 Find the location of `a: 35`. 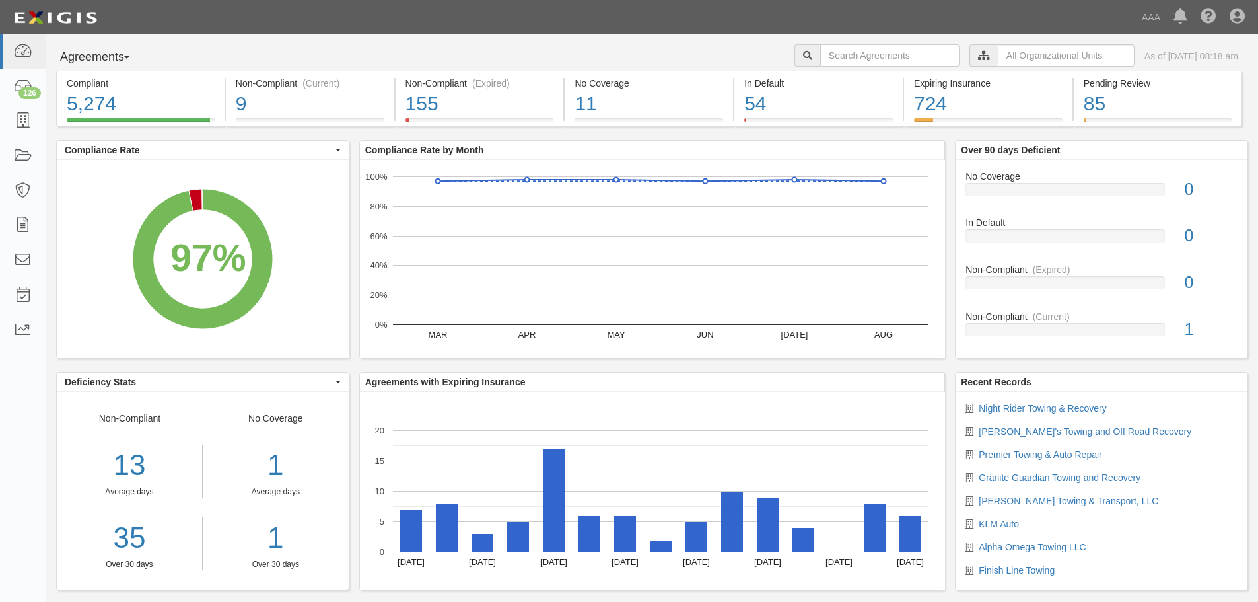

a: 35 is located at coordinates (129, 537).